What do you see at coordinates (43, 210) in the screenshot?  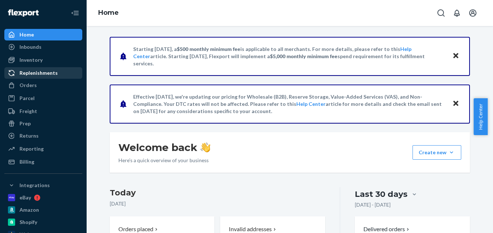 I see `a: Amazon` at bounding box center [43, 210].